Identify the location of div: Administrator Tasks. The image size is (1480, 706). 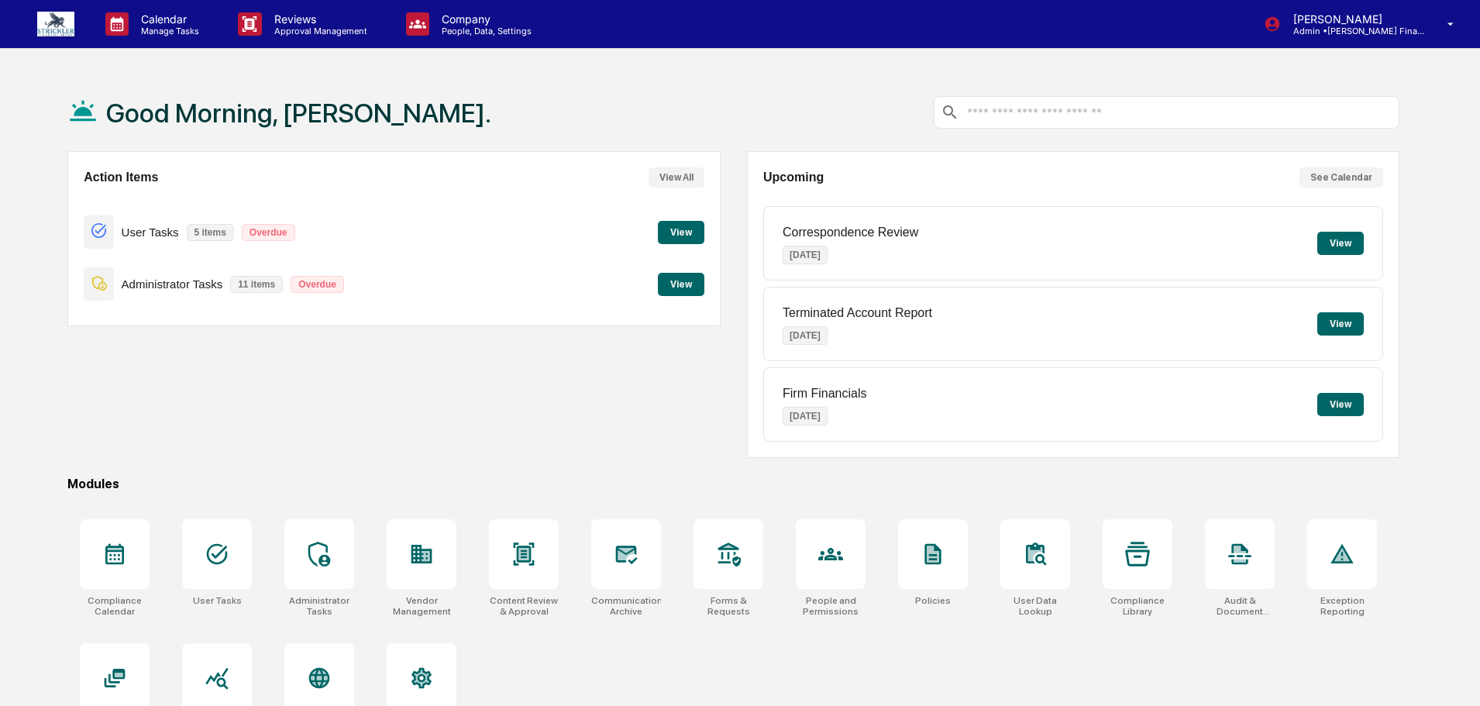
(319, 606).